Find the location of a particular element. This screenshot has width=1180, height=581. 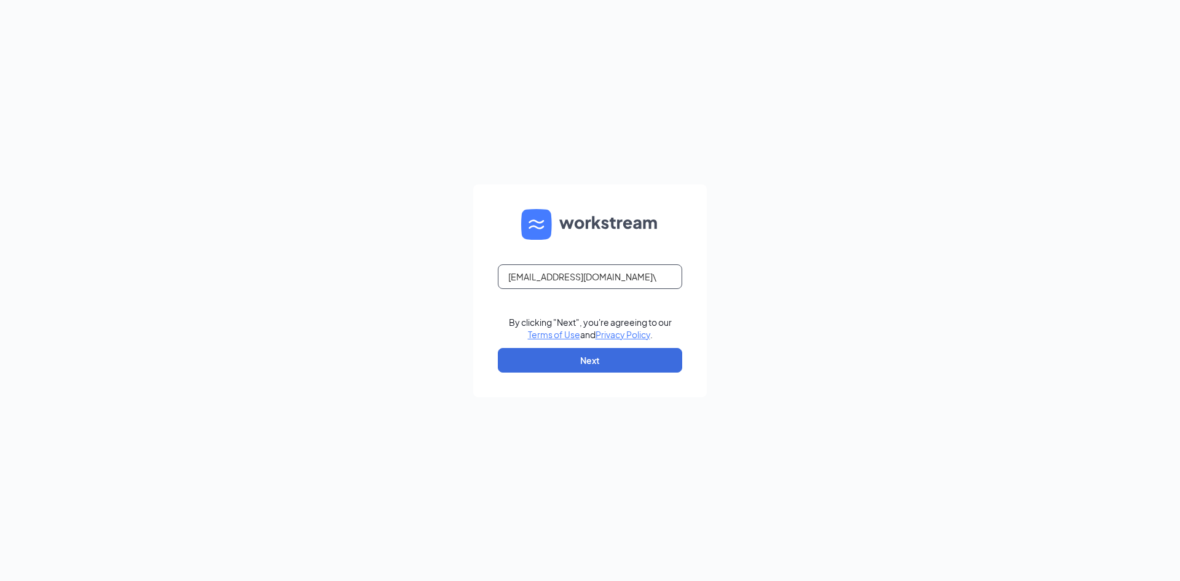

img: WS logo and Workstream text is located at coordinates (590, 224).